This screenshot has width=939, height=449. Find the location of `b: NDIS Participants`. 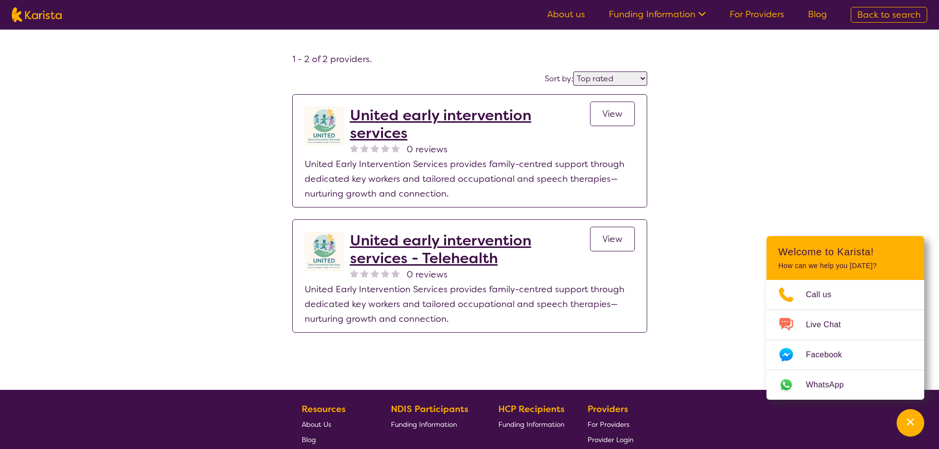

b: NDIS Participants is located at coordinates (429, 409).